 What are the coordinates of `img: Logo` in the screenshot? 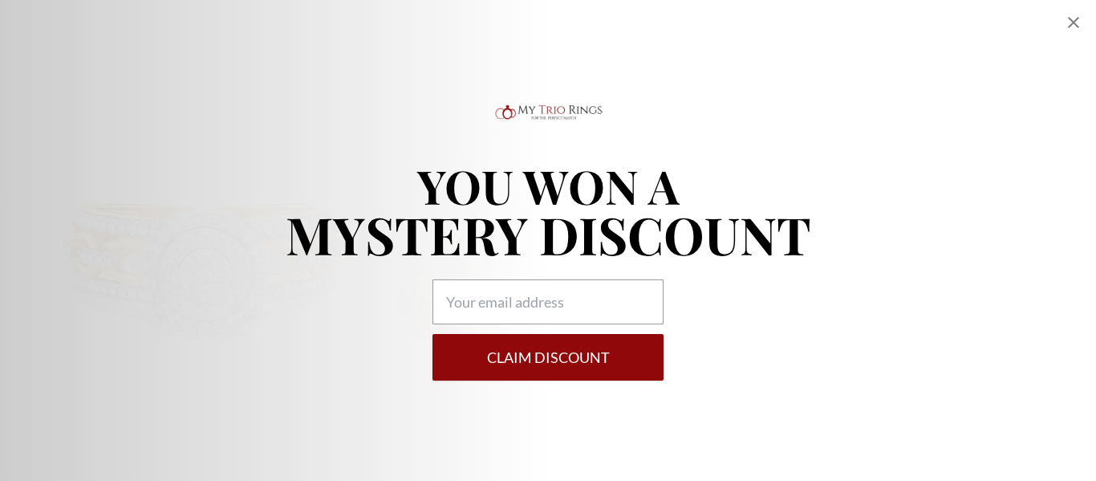 It's located at (548, 112).